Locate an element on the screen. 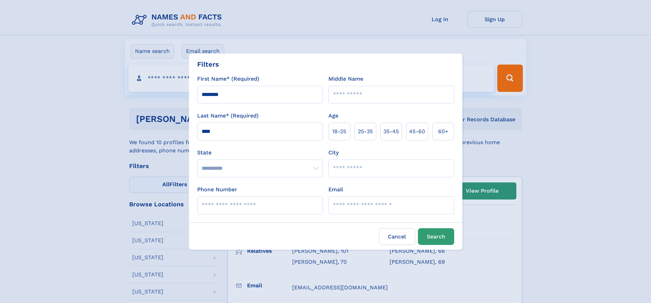 The image size is (651, 303). label: Cancel is located at coordinates (397, 236).